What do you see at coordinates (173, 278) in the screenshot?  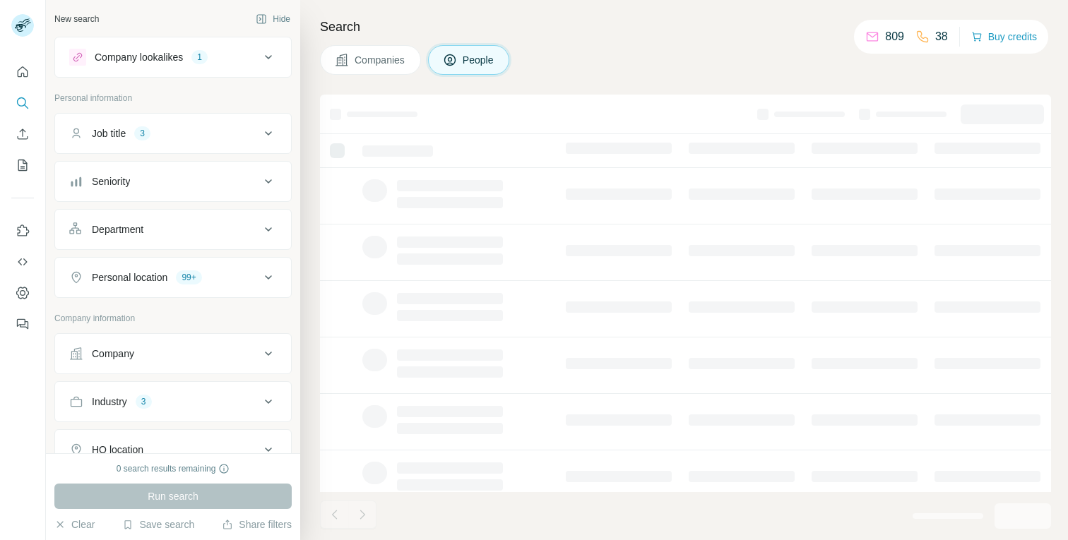 I see `button: Personal location99+` at bounding box center [173, 278].